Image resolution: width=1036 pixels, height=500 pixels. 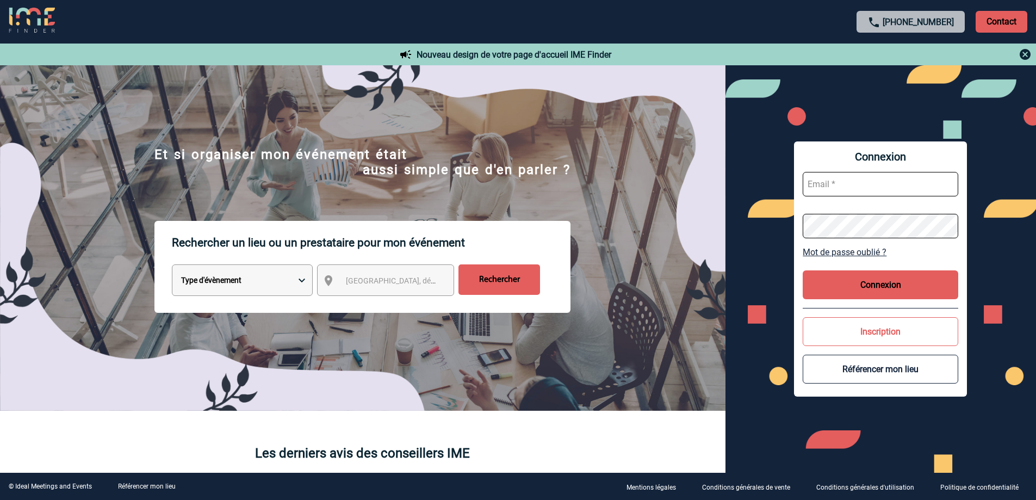 I want to click on button: Connexion, so click(x=881, y=284).